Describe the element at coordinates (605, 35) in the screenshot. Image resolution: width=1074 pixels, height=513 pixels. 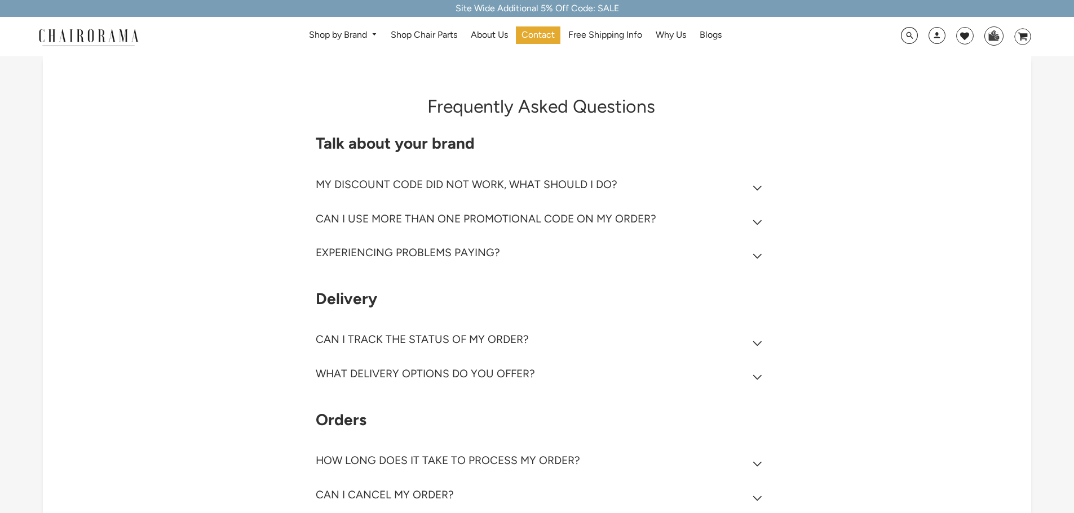
I see `span: Free Shipping Info` at that location.